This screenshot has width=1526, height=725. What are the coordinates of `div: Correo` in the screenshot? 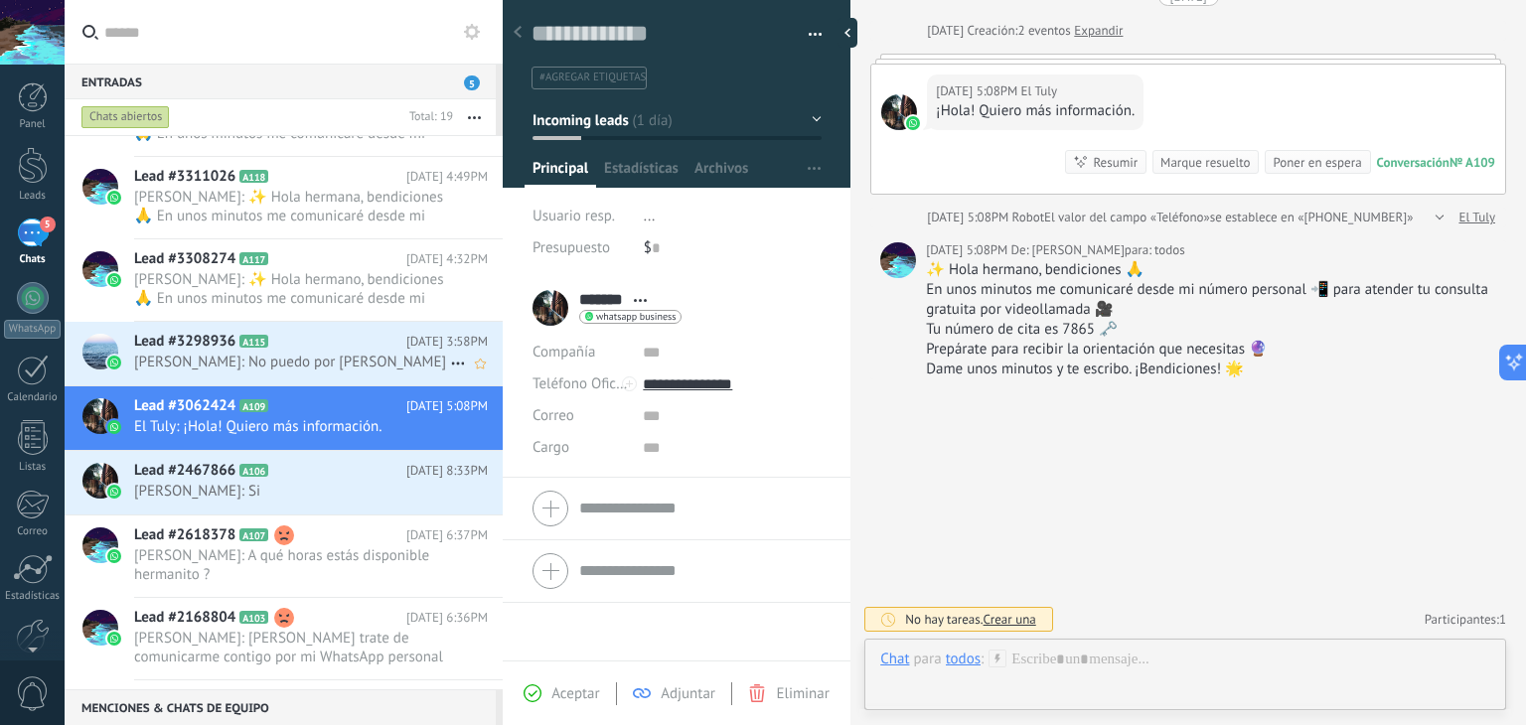 It's located at (33, 532).